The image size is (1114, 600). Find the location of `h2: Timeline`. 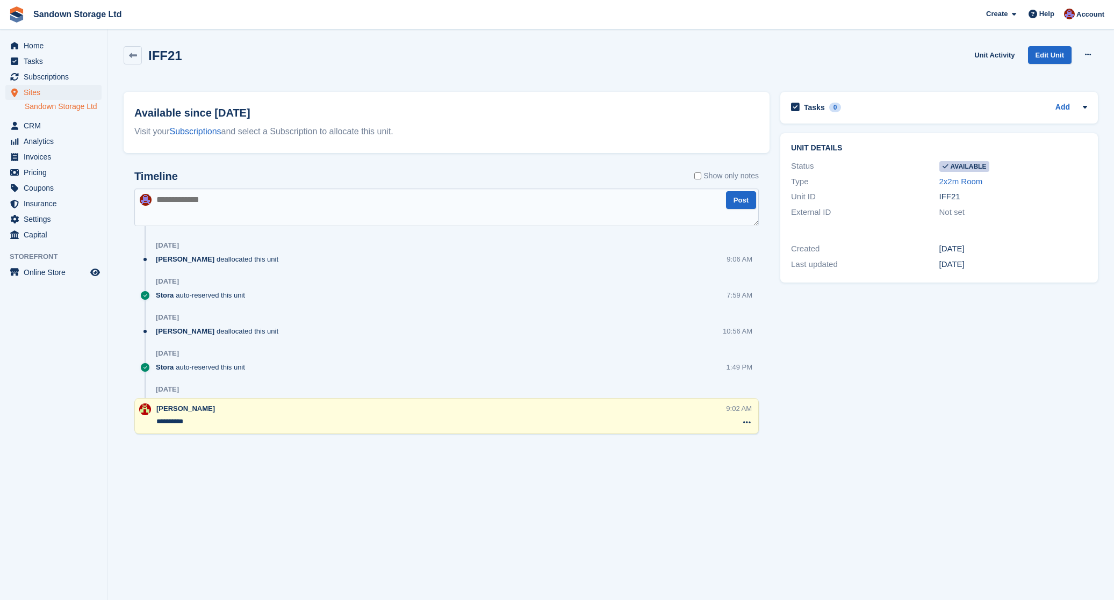

h2: Timeline is located at coordinates (156, 176).